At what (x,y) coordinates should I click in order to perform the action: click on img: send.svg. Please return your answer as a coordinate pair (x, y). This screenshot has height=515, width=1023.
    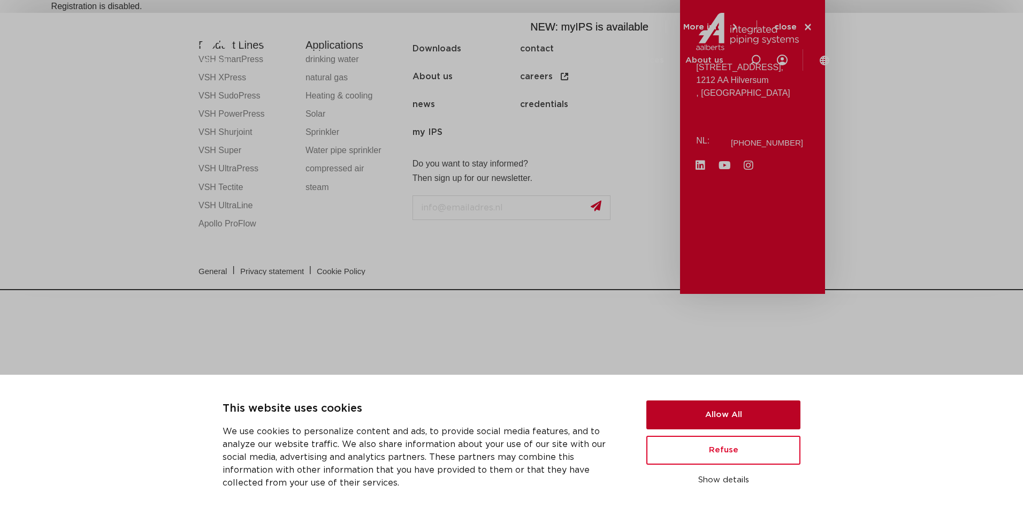
    Looking at the image, I should click on (596, 205).